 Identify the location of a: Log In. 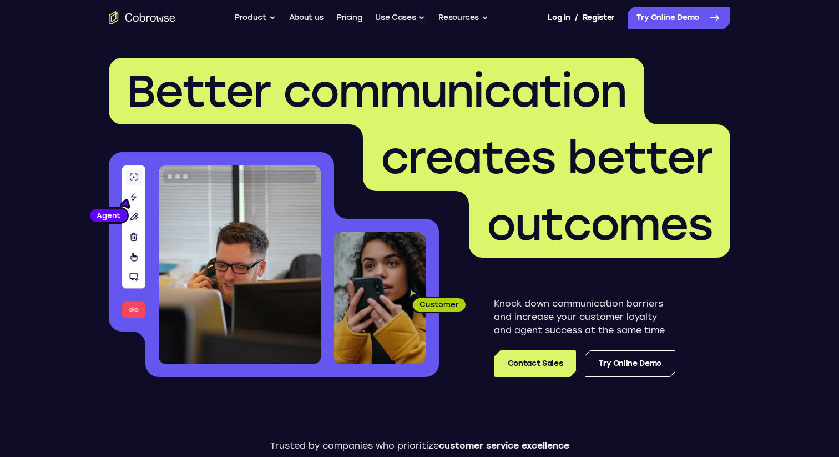
(559, 18).